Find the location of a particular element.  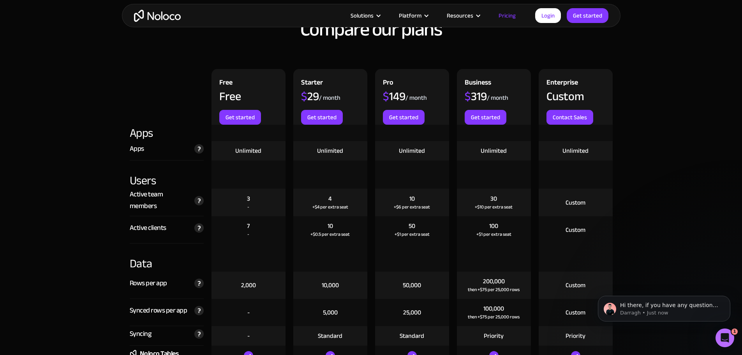

a: home is located at coordinates (157, 16).